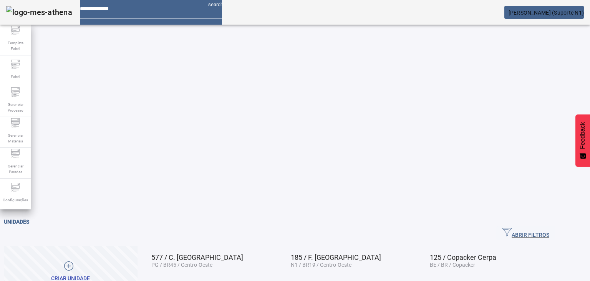 Image resolution: width=590 pixels, height=281 pixels. What do you see at coordinates (453, 264) in the screenshot?
I see `span: BE / BR / Copacker` at bounding box center [453, 264].